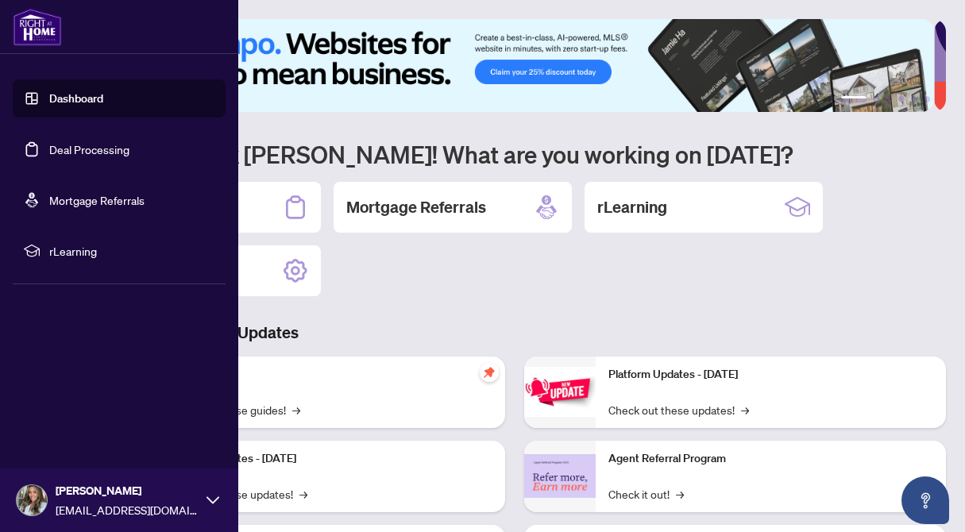 The width and height of the screenshot is (965, 532). What do you see at coordinates (32, 500) in the screenshot?
I see `img: Profile Icon` at bounding box center [32, 500].